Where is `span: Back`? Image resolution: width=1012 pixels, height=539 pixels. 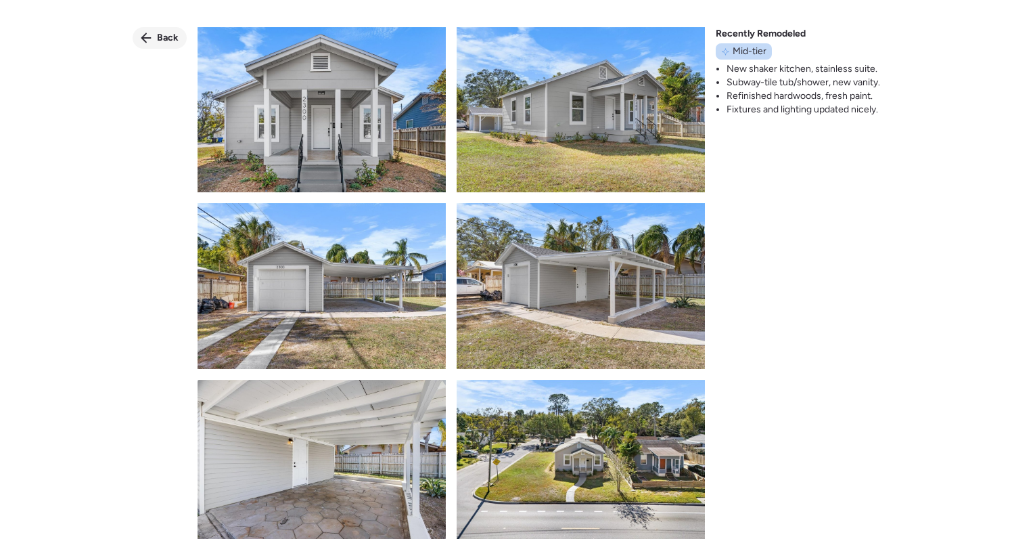
span: Back is located at coordinates (168, 38).